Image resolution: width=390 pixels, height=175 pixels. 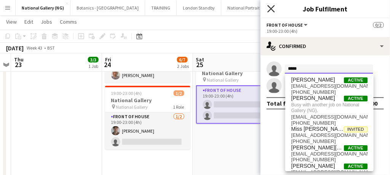 I want to click on button: London Standby, so click(x=199, y=8).